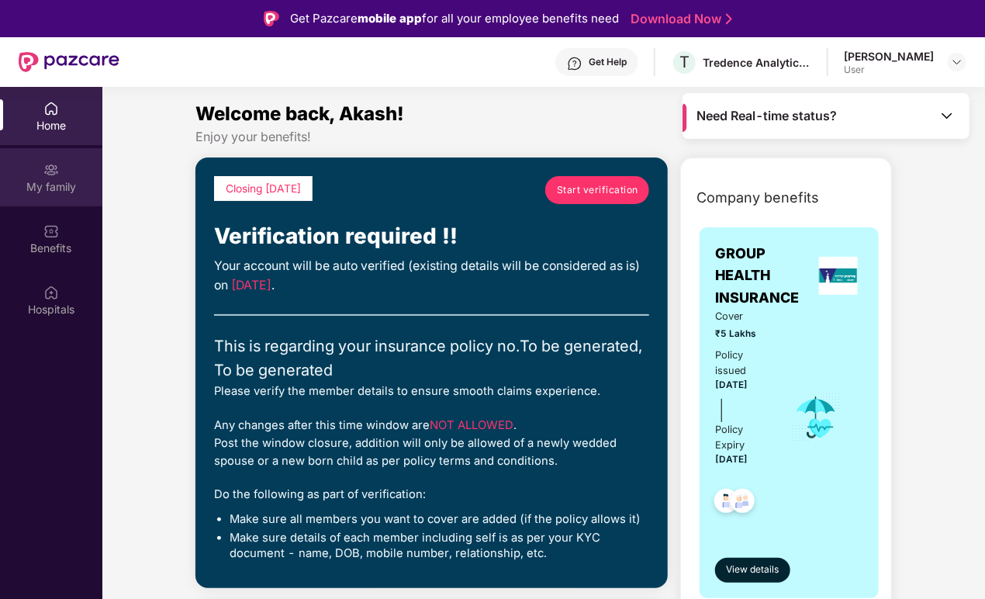 Image resolution: width=985 pixels, height=599 pixels. What do you see at coordinates (684, 62) in the screenshot?
I see `span: T` at bounding box center [684, 62].